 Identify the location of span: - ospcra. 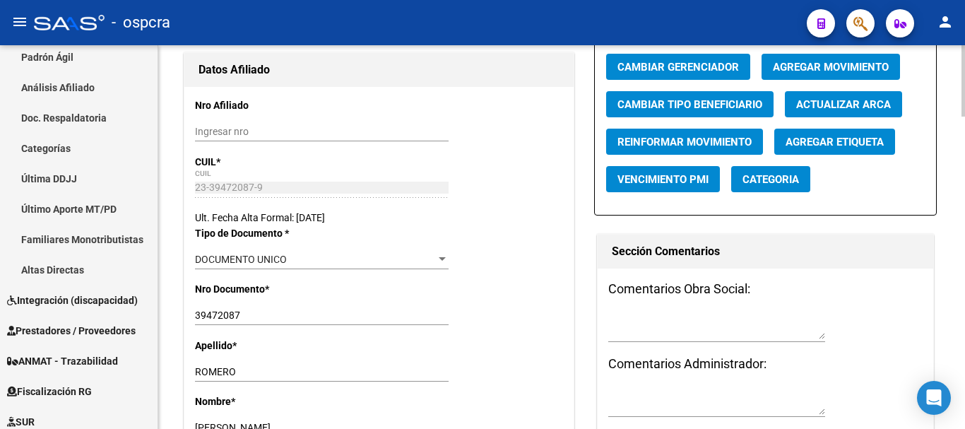
(141, 23).